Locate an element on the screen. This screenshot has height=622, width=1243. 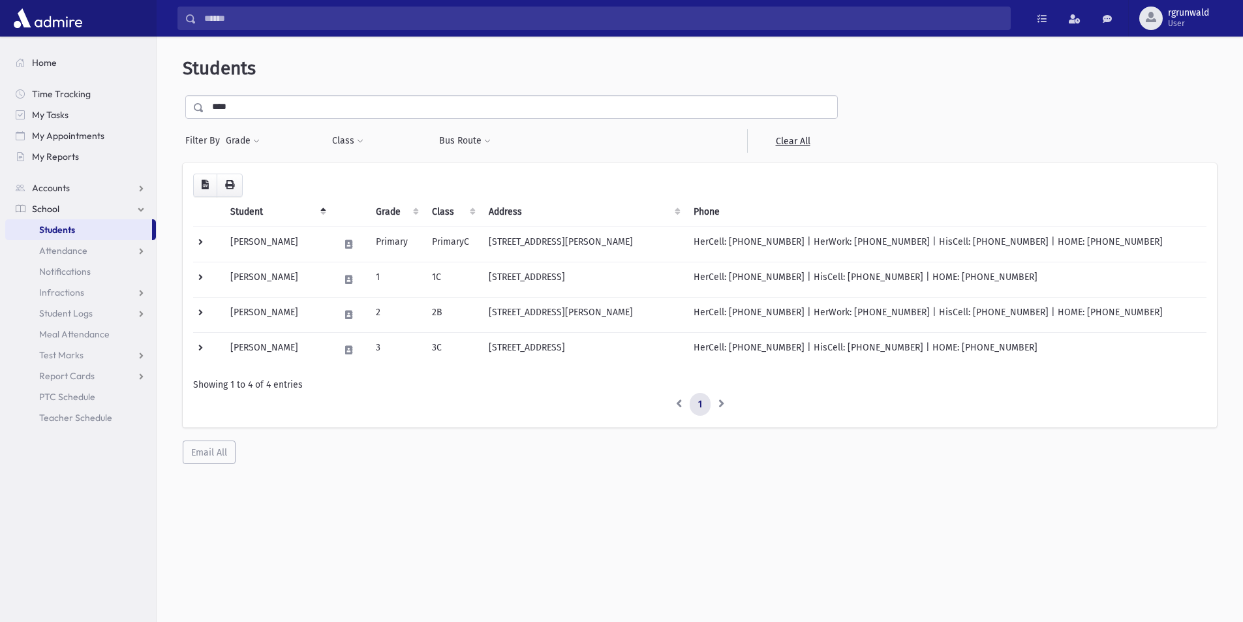
td: 3 is located at coordinates (396, 350).